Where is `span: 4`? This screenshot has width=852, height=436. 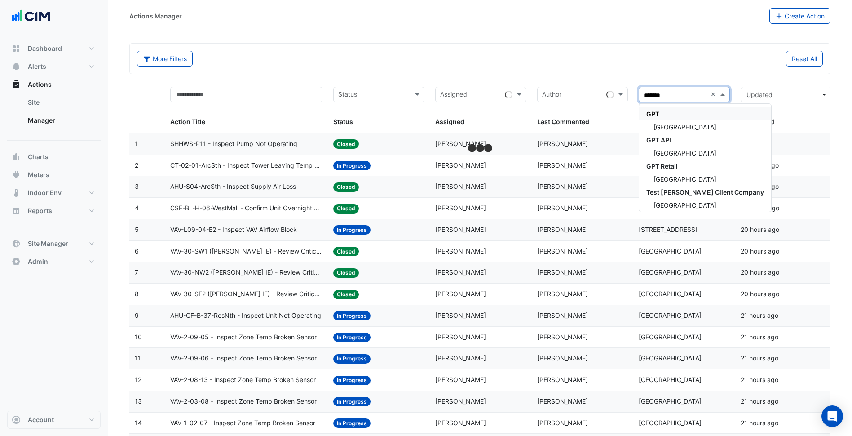 span: 4 is located at coordinates (136, 207).